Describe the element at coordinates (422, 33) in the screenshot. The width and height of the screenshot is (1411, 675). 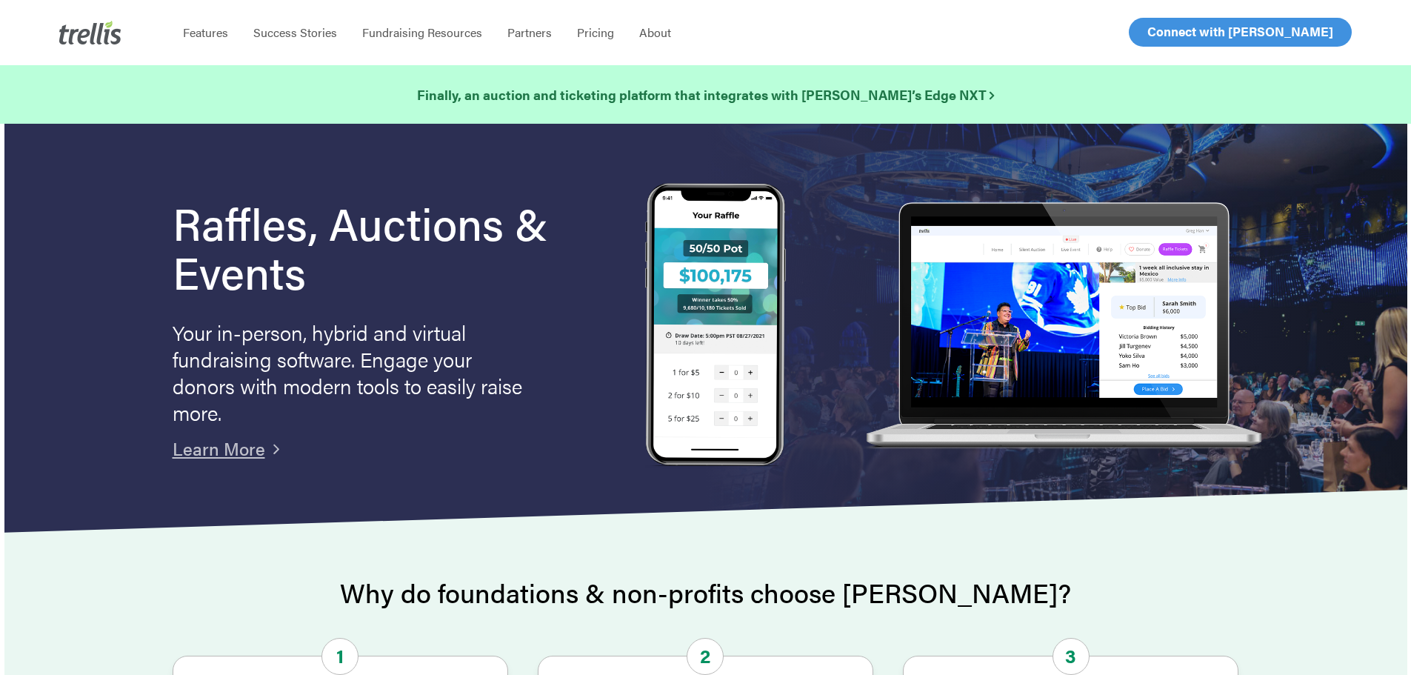
I see `a: Fundraising Resources` at that location.